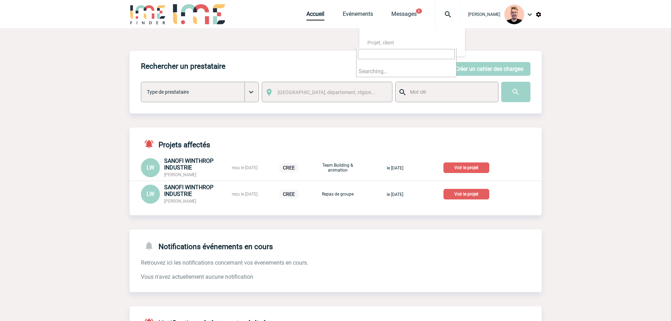 The image size is (671, 321). Describe the element at coordinates (224, 262) in the screenshot. I see `span: Retrouvez ici les notifications concernant vos évenements en cours.` at that location.